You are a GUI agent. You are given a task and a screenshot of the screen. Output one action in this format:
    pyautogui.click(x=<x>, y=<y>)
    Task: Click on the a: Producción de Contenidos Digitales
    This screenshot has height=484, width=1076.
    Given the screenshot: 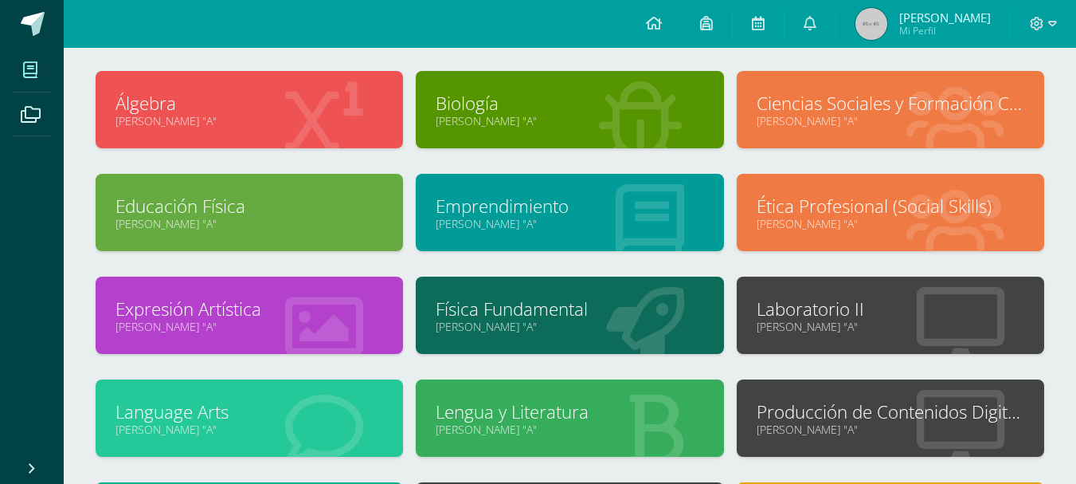 What is the action you would take?
    pyautogui.click(x=891, y=411)
    